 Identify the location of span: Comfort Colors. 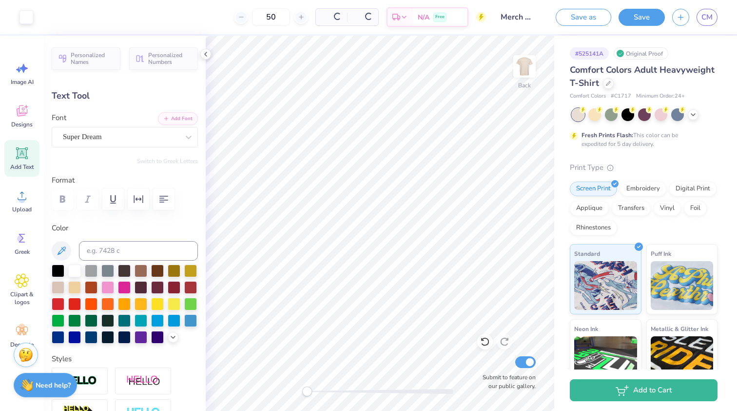
(588, 96).